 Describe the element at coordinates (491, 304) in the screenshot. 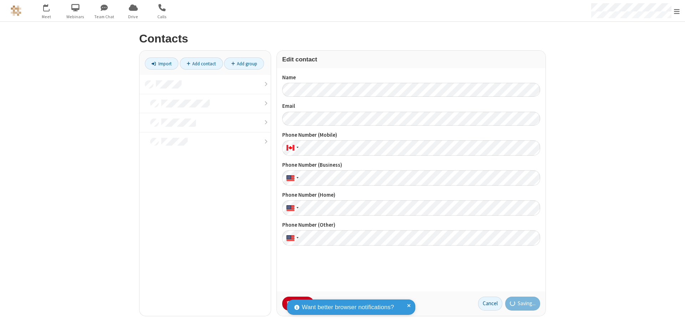

I see `button: Cancel` at that location.